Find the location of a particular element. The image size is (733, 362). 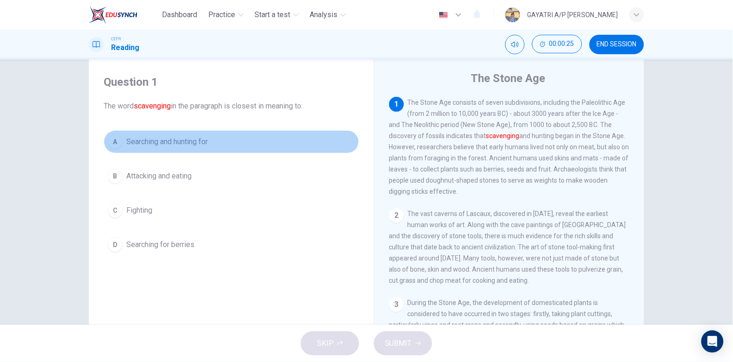

h1: Reading is located at coordinates (125, 48).